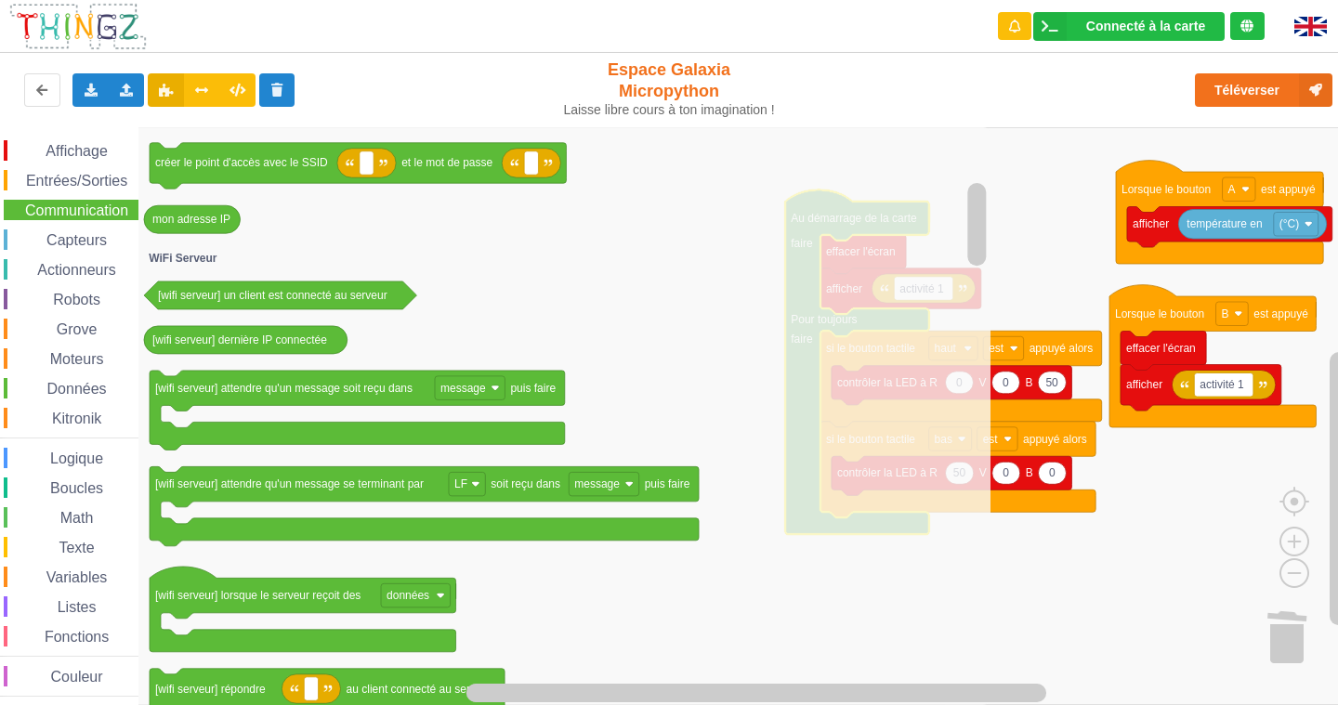  I want to click on div: Tu es connecté au serveur de création de Thingz, so click(1247, 26).